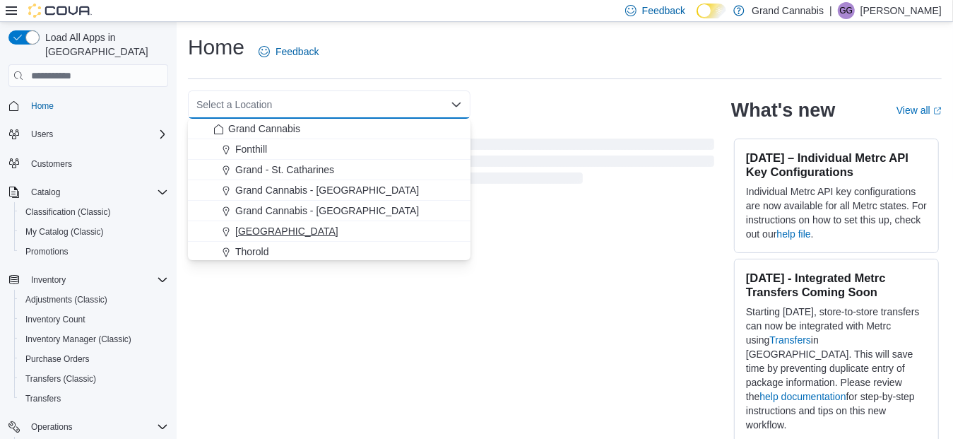  What do you see at coordinates (329, 251) in the screenshot?
I see `button: Thorold` at bounding box center [329, 251].